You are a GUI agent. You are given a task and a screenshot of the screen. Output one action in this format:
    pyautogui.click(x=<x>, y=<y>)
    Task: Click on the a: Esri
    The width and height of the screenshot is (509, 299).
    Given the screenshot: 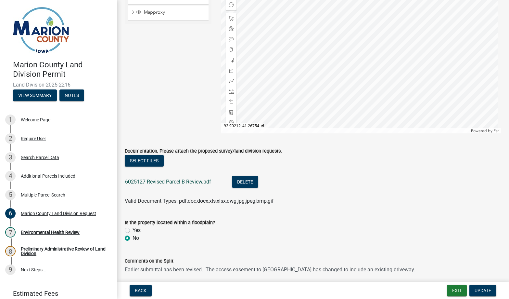 What is the action you would take?
    pyautogui.click(x=496, y=131)
    